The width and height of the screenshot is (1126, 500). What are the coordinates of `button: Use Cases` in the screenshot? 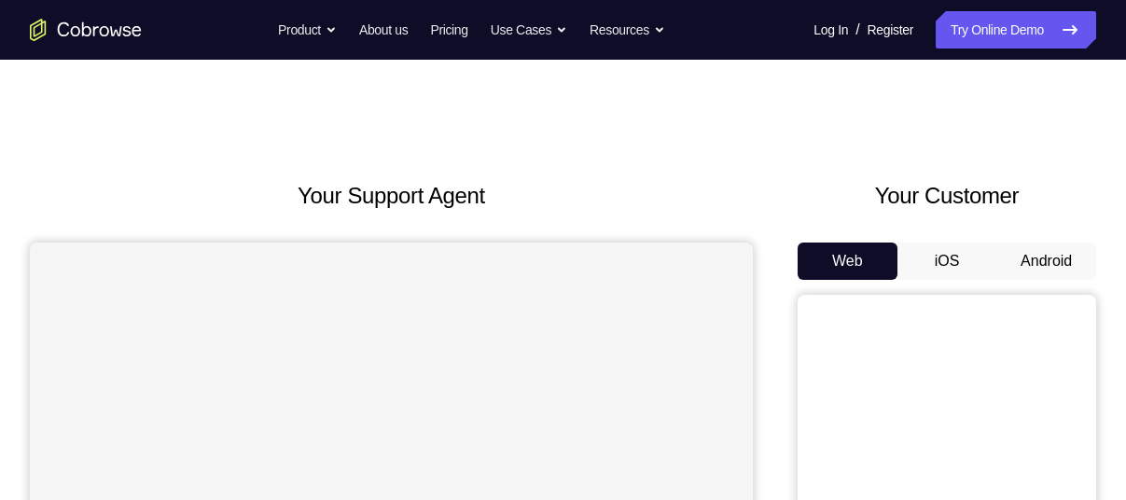 It's located at (529, 30).